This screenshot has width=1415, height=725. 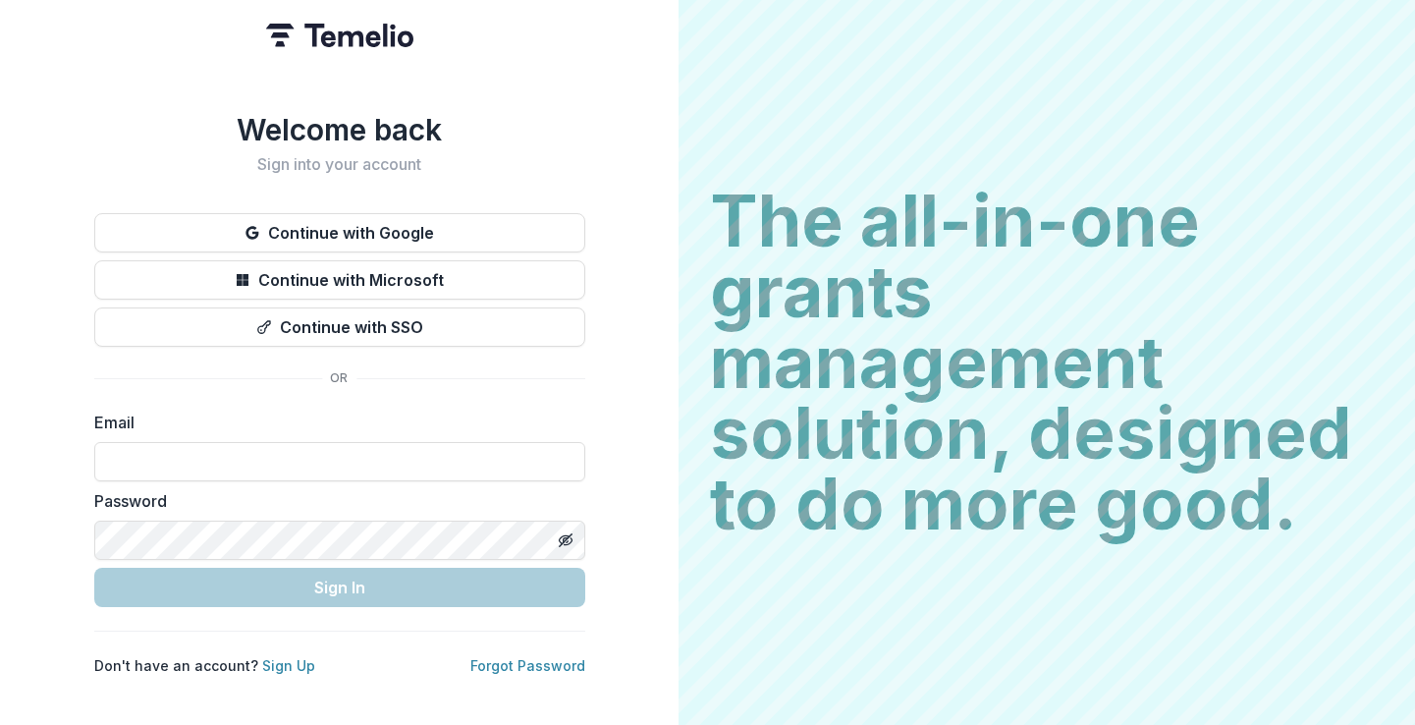 What do you see at coordinates (334, 422) in the screenshot?
I see `label: Email` at bounding box center [334, 422].